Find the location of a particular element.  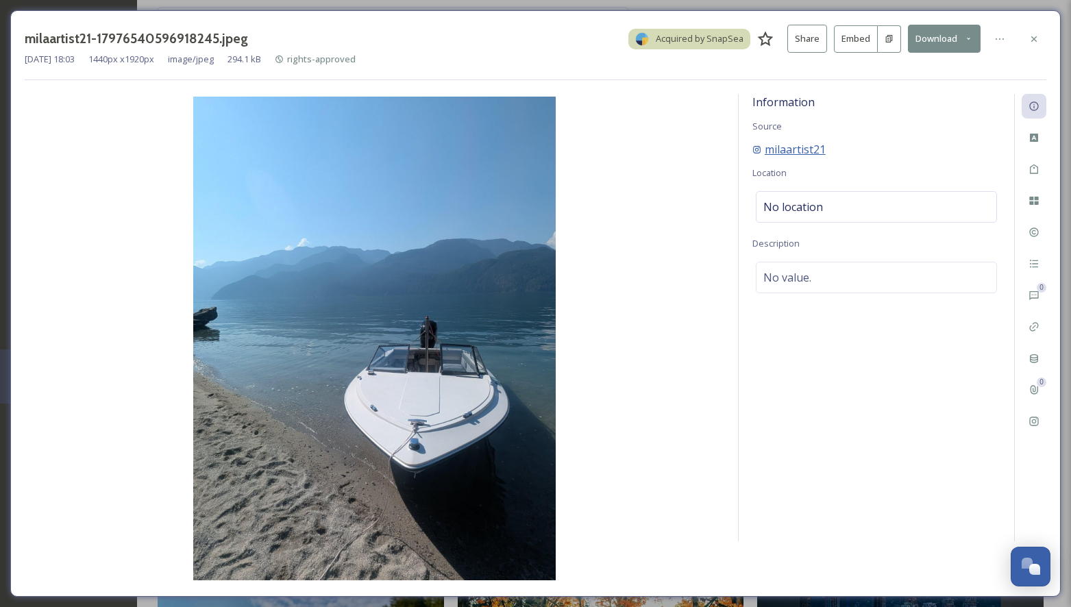

img: snapsea-logo.png is located at coordinates (642, 39).